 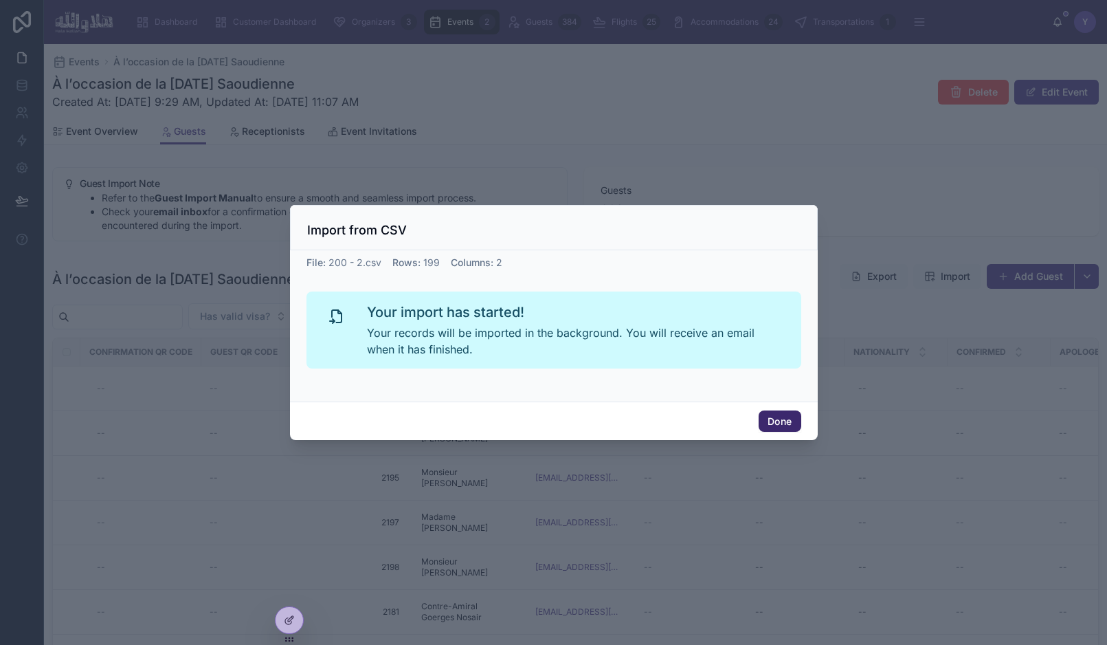 What do you see at coordinates (406, 262) in the screenshot?
I see `span: Rows :` at bounding box center [406, 262].